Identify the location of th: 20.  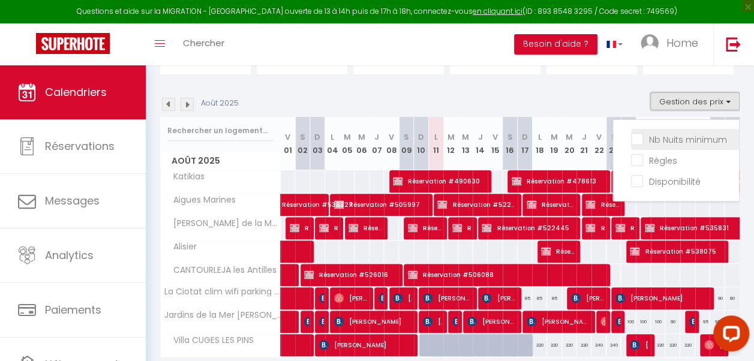
(569, 143).